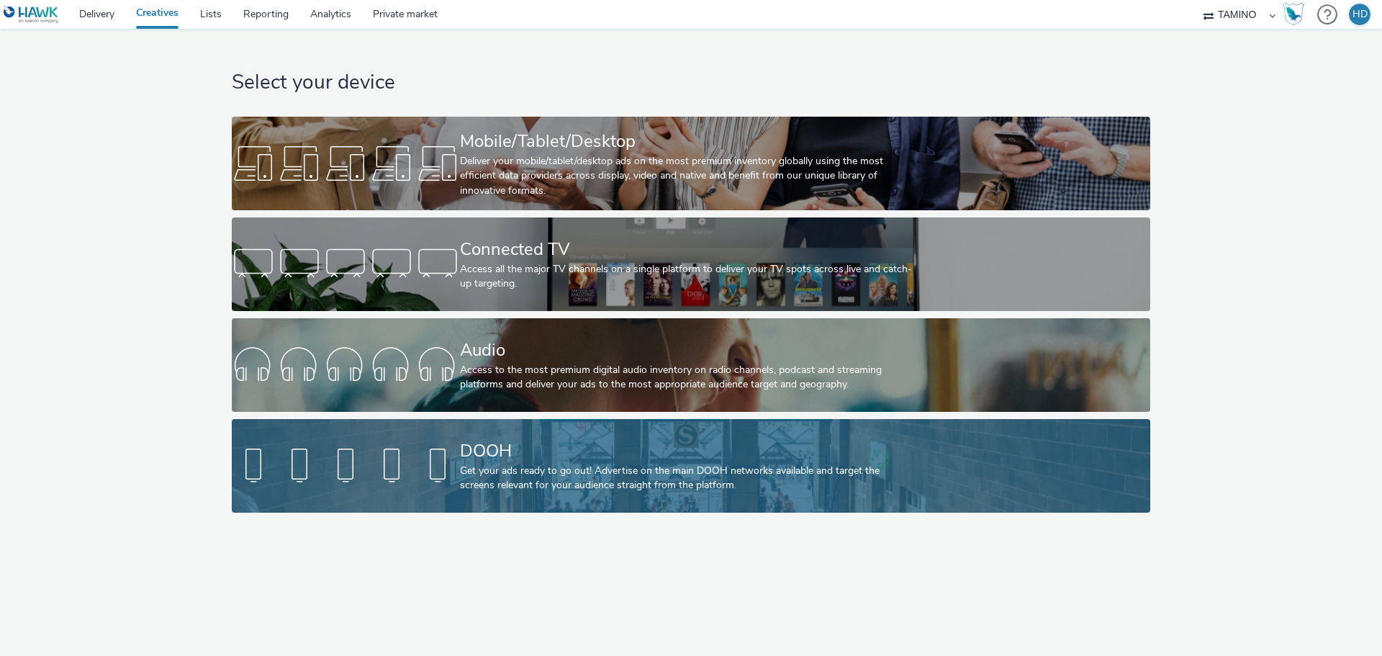  Describe the element at coordinates (688, 478) in the screenshot. I see `div: Get your ads ready to go out! Advertise on the main DOOH networks available and target the screen...` at that location.